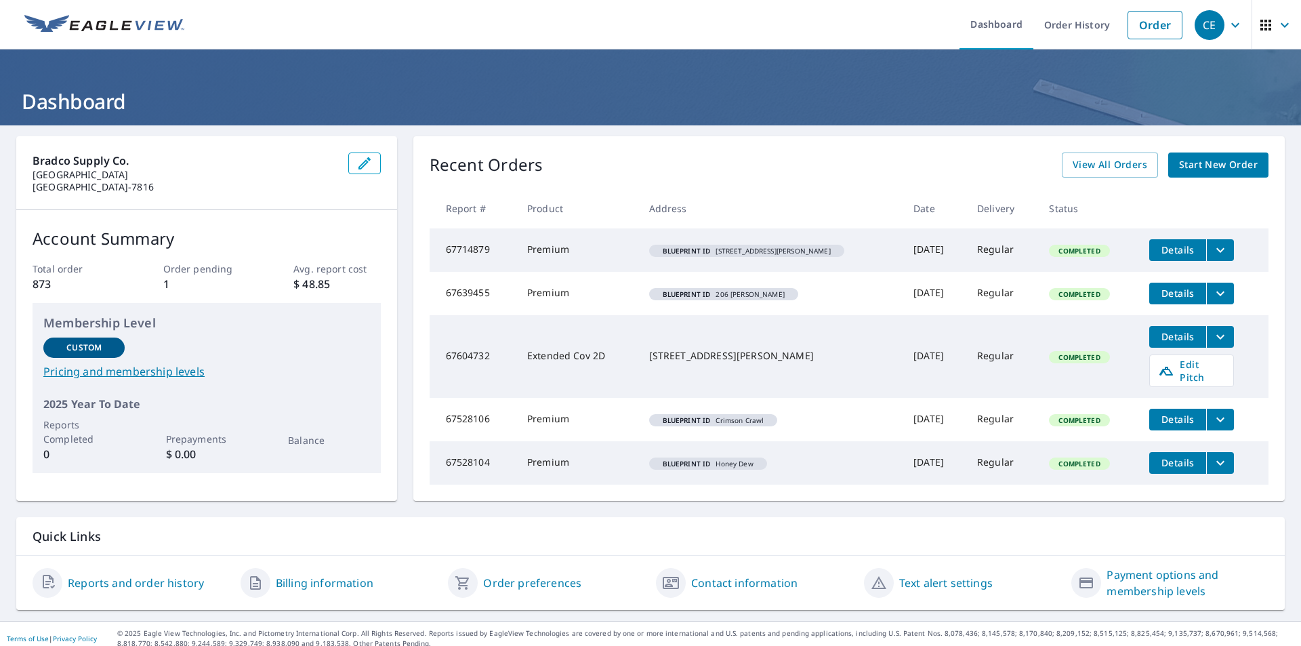  Describe the element at coordinates (1218, 165) in the screenshot. I see `a: Start New Order` at that location.